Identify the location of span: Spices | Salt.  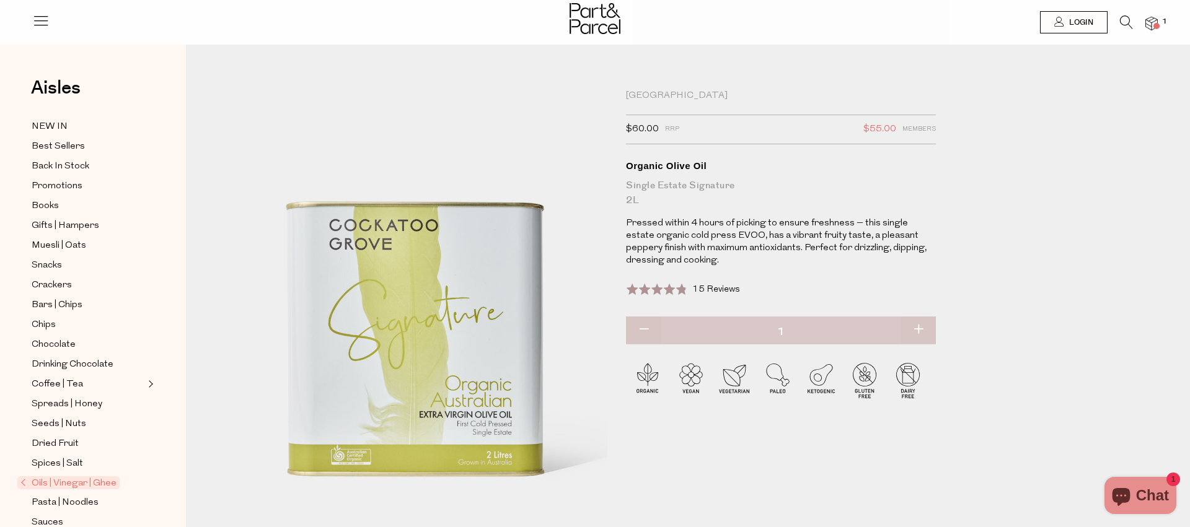
(57, 464).